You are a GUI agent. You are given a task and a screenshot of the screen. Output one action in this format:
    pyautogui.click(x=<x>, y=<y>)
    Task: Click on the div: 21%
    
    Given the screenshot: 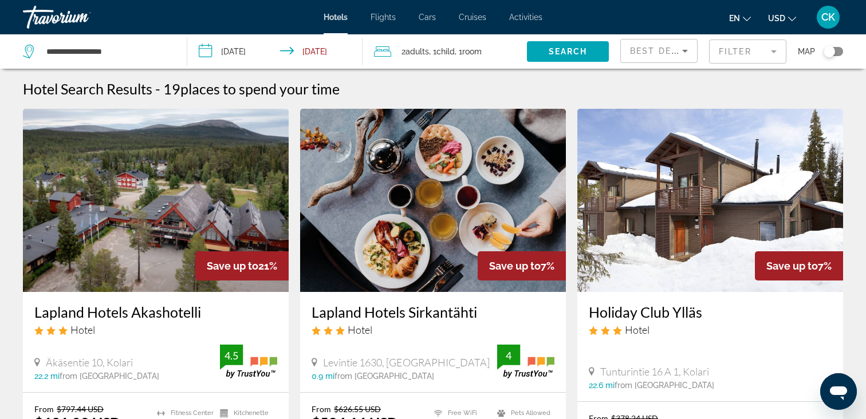 What is the action you would take?
    pyautogui.click(x=242, y=266)
    